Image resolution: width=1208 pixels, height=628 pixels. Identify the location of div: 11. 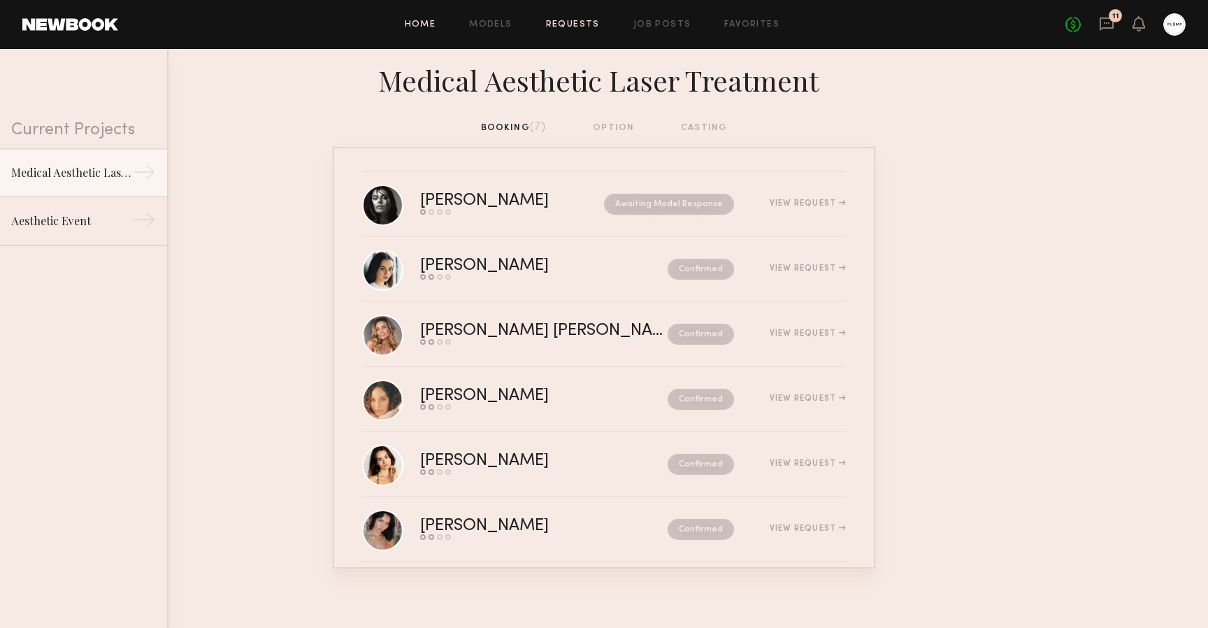
(1115, 16).